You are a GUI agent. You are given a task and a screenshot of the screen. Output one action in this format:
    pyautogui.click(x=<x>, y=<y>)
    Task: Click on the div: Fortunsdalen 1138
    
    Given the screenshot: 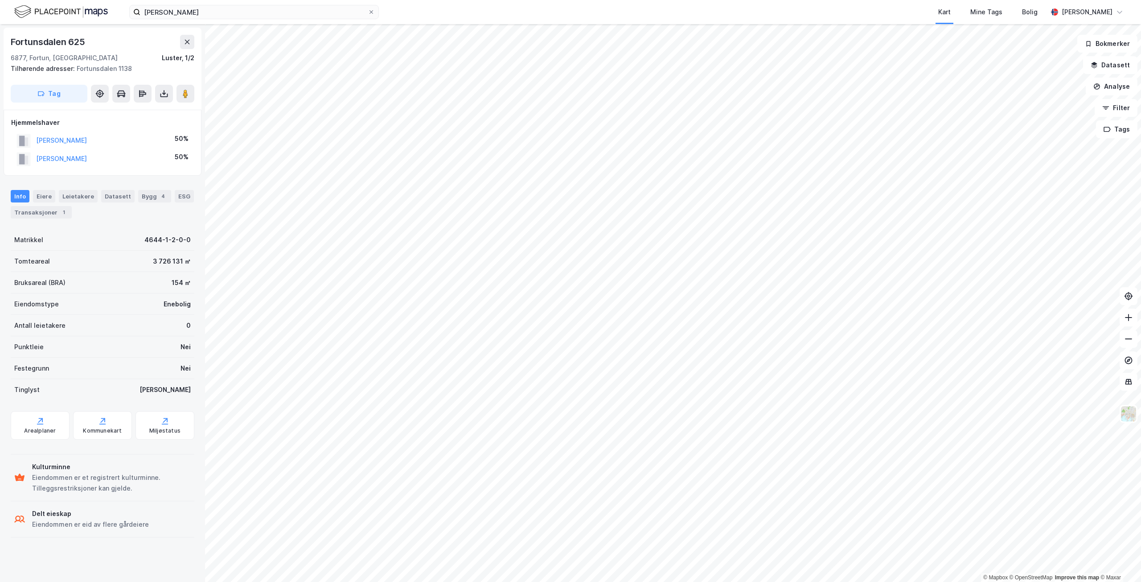 What is the action you would take?
    pyautogui.click(x=99, y=69)
    